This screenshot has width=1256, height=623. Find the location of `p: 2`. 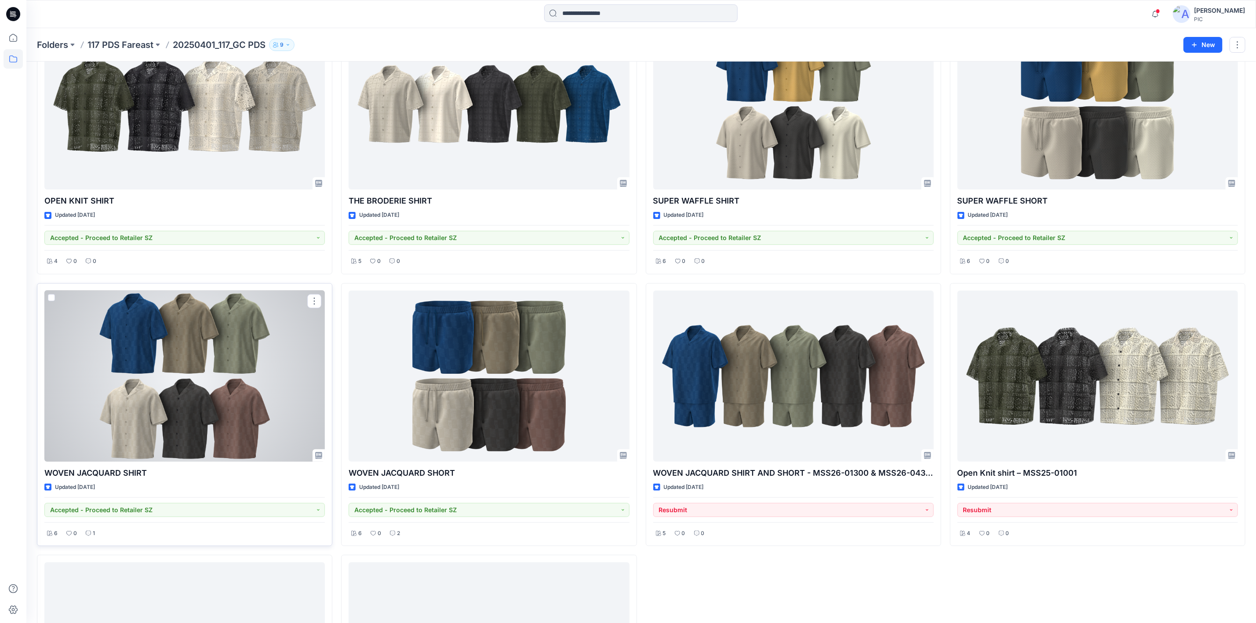

p: 2 is located at coordinates (398, 533).